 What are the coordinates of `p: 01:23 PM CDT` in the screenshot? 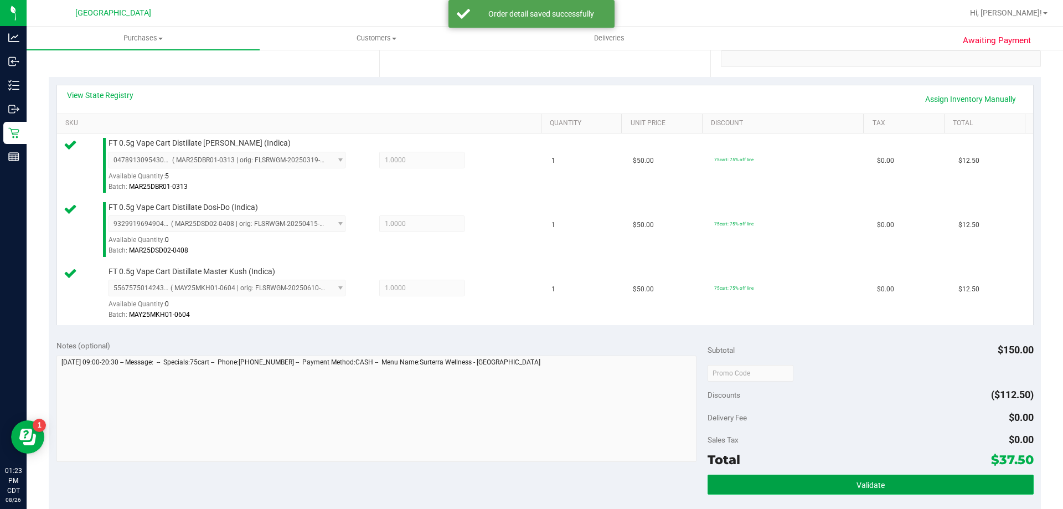 It's located at (13, 481).